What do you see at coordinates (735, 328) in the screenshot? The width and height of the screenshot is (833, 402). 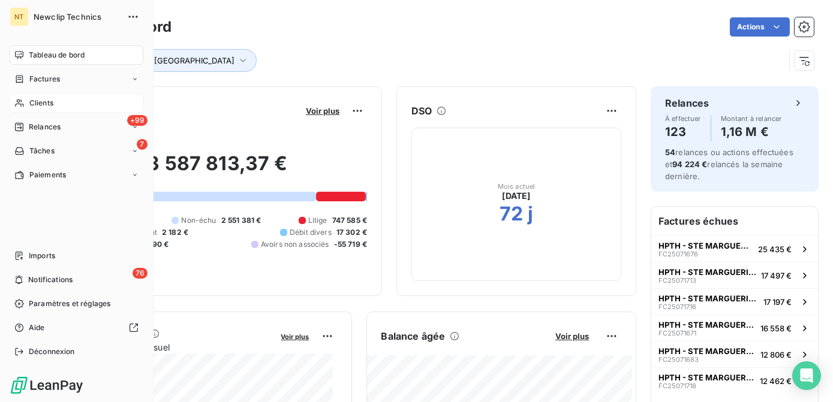 I see `button: HPTH - STE MARGUERITE (83) - NE PLUFC2507167116 558 €` at bounding box center [735, 328].